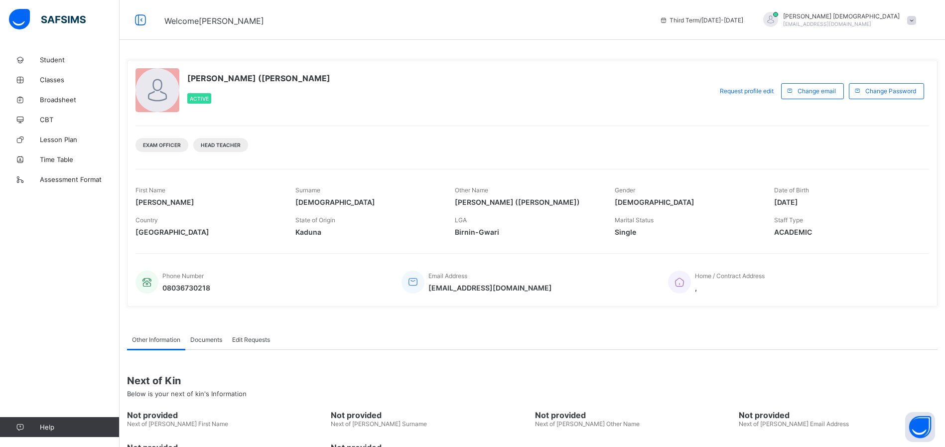 Image resolution: width=945 pixels, height=447 pixels. Describe the element at coordinates (816, 91) in the screenshot. I see `span: Change email` at that location.